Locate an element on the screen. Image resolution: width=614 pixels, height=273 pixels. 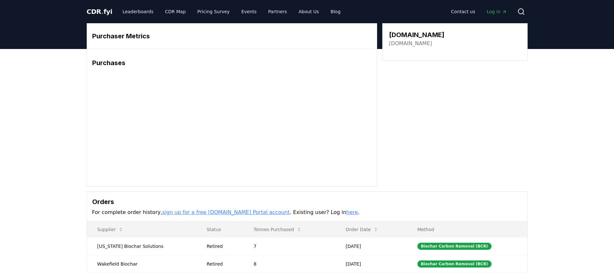
a: Leaderboards is located at coordinates (138, 12).